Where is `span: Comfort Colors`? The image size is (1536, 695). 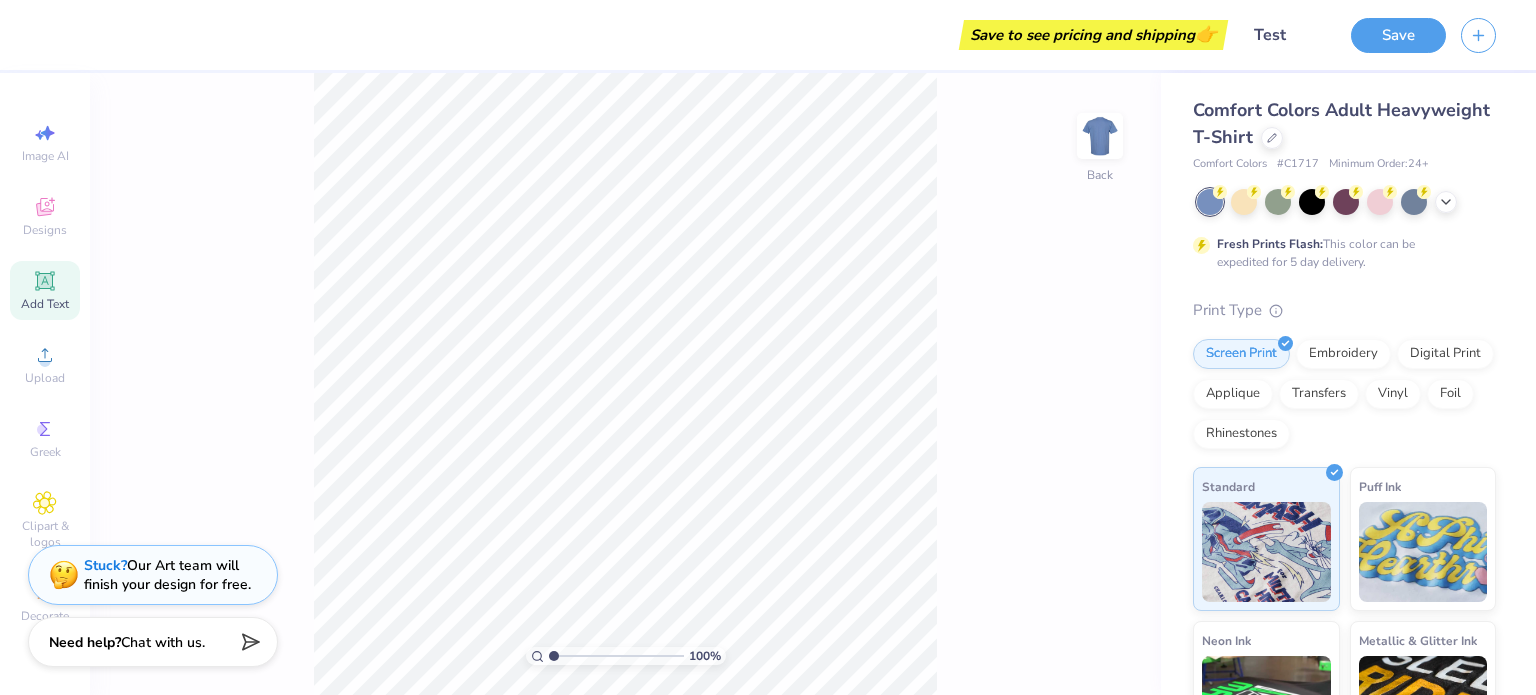 span: Comfort Colors is located at coordinates (1230, 164).